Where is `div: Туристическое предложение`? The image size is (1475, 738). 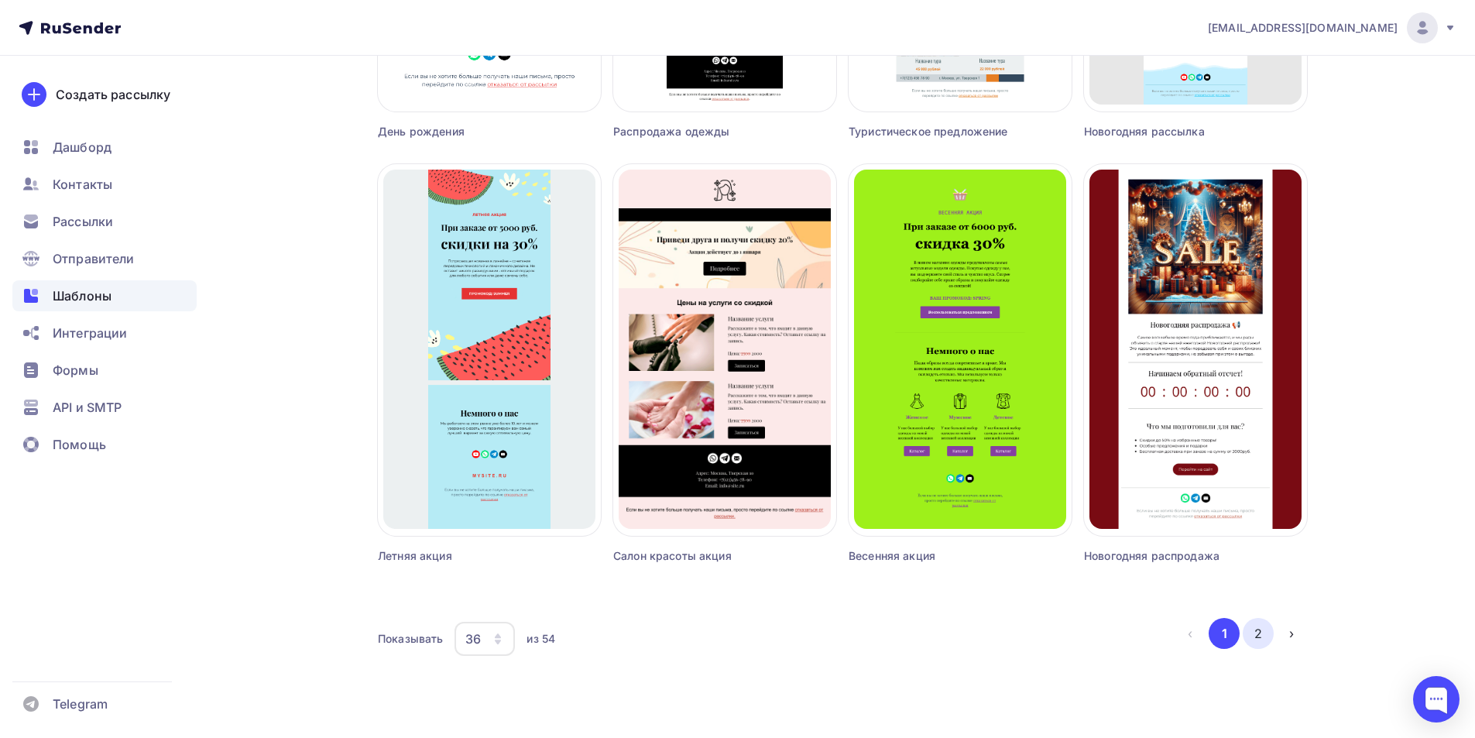 div: Туристическое предложение is located at coordinates (932, 132).